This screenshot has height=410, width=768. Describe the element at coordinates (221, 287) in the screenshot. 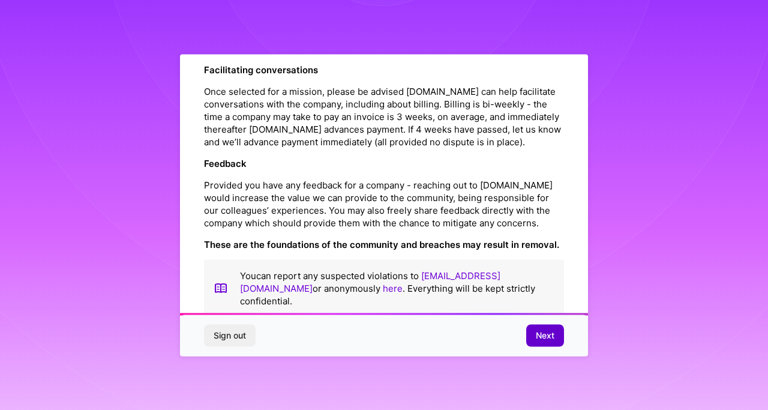

I see `img: book icon` at that location.